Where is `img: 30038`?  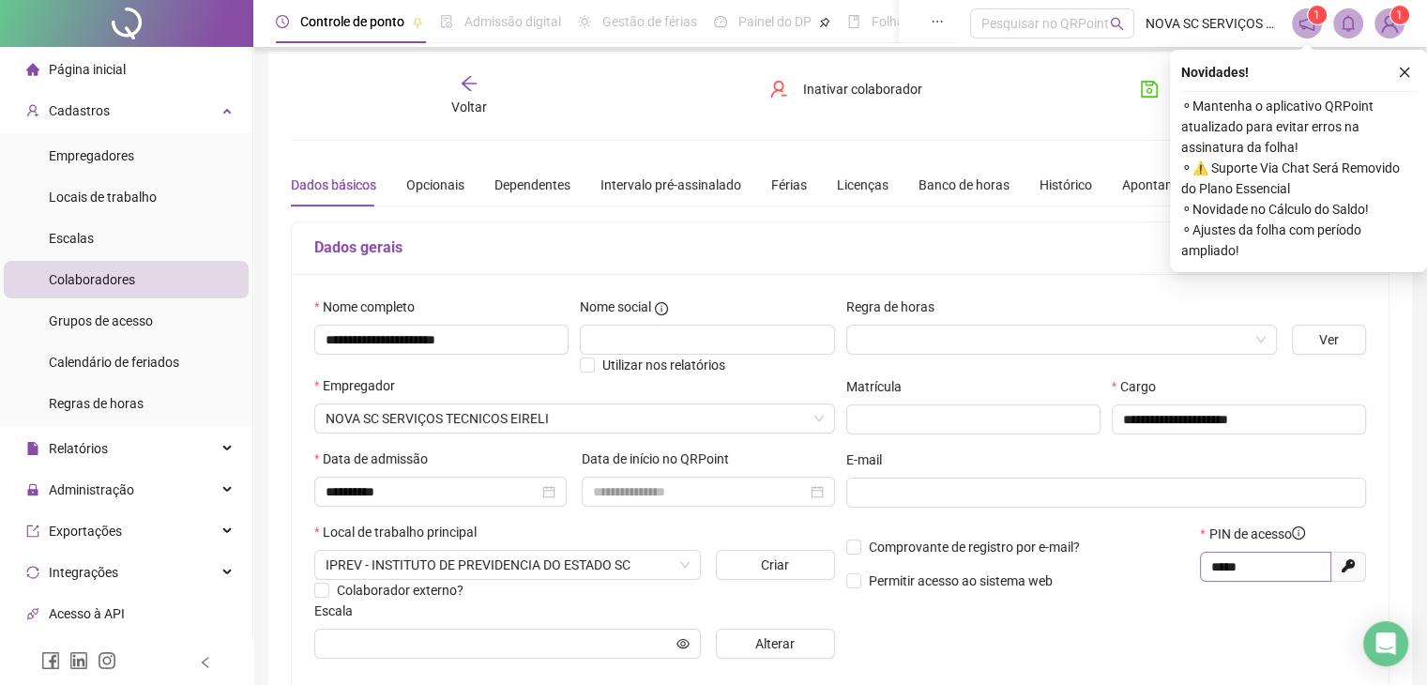 img: 30038 is located at coordinates (1389, 23).